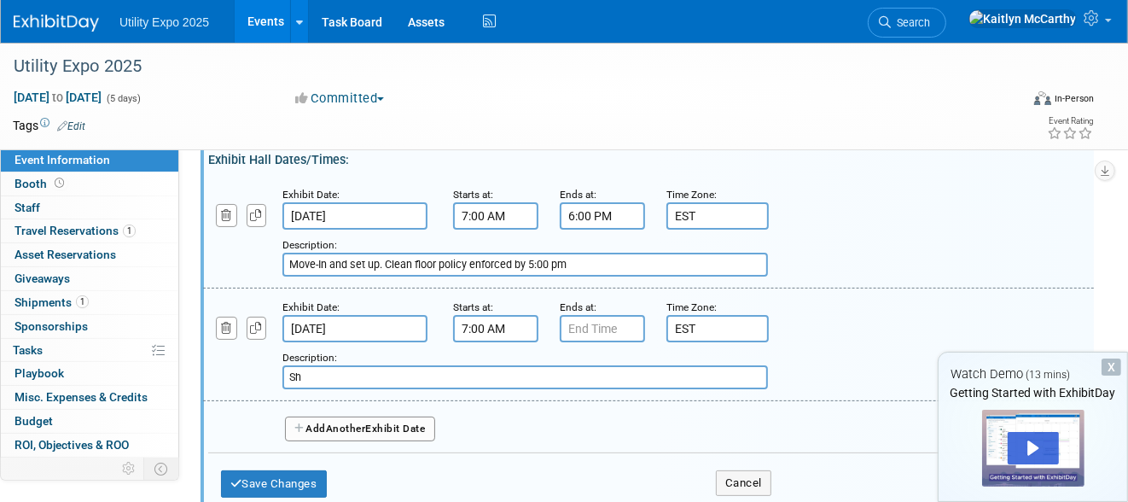 Image resolution: width=1128 pixels, height=502 pixels. What do you see at coordinates (49, 125) in the screenshot?
I see `td: Tags` at bounding box center [49, 125].